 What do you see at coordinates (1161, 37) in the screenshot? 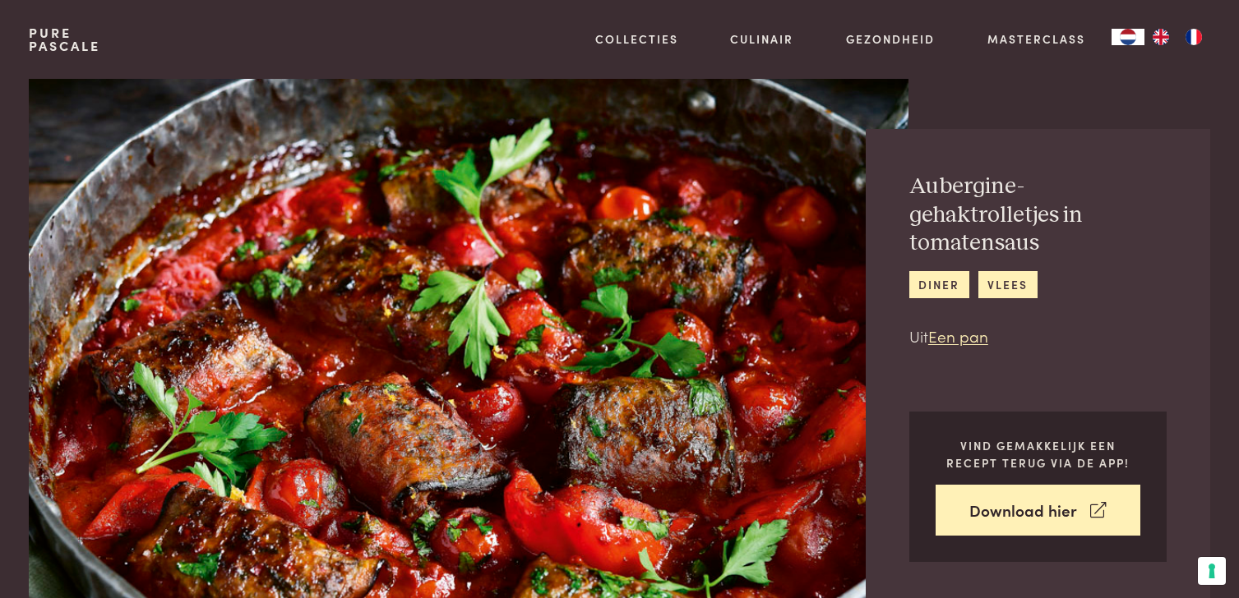
I see `aside: Language selected: Nederlands` at bounding box center [1161, 37].